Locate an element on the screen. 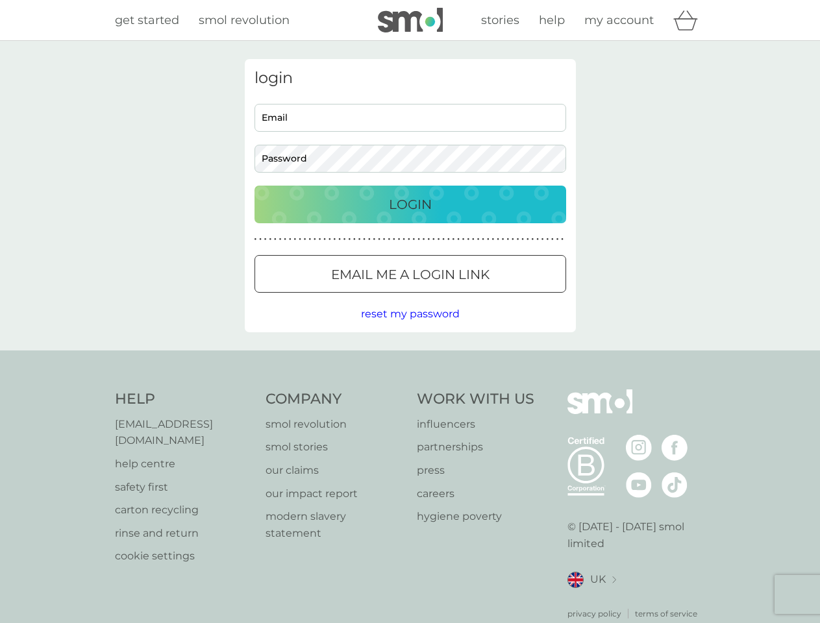  p: smol stories is located at coordinates (334, 447).